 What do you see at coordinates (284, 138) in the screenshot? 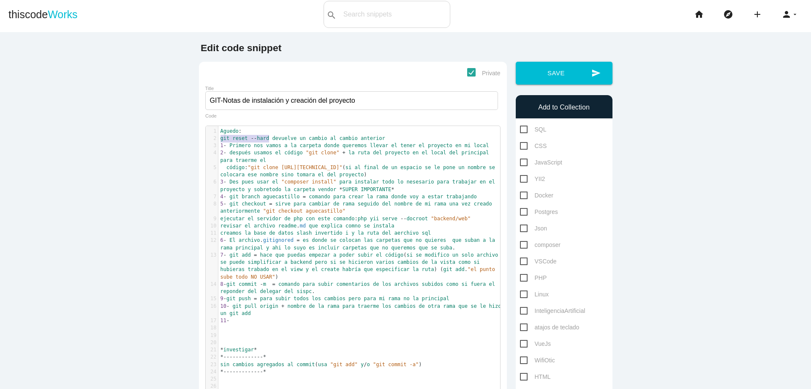
I see `span: devuelve` at bounding box center [284, 138].